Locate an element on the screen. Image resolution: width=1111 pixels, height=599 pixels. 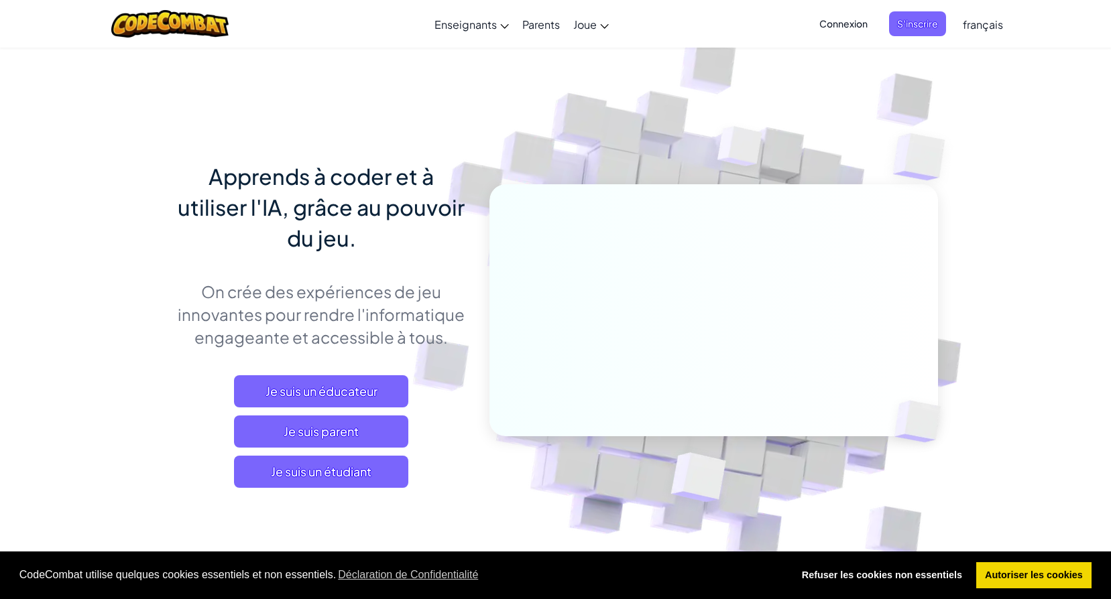
span: Je suis un étudiant is located at coordinates (321, 472).